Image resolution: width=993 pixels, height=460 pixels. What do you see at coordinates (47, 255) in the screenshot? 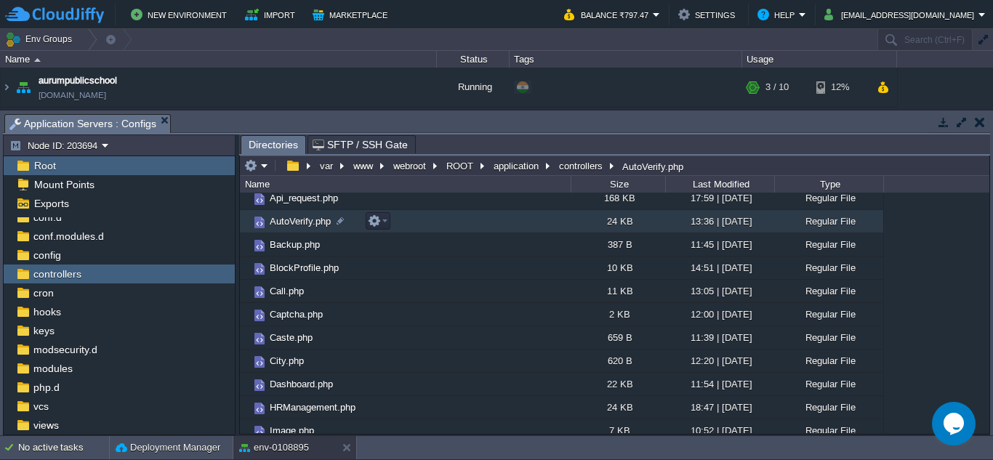
I see `span: config` at bounding box center [47, 255].